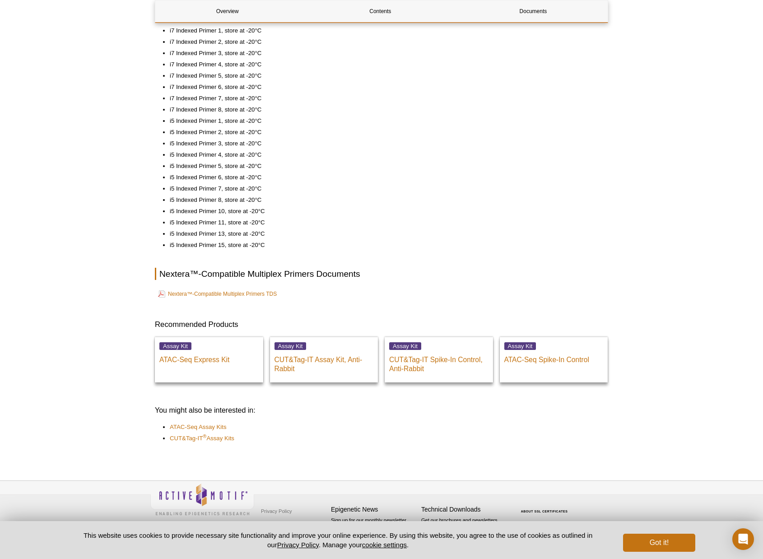 Image resolution: width=763 pixels, height=559 pixels. I want to click on li: i5 Indexed Primer 7, store at -20°C, so click(384, 189).